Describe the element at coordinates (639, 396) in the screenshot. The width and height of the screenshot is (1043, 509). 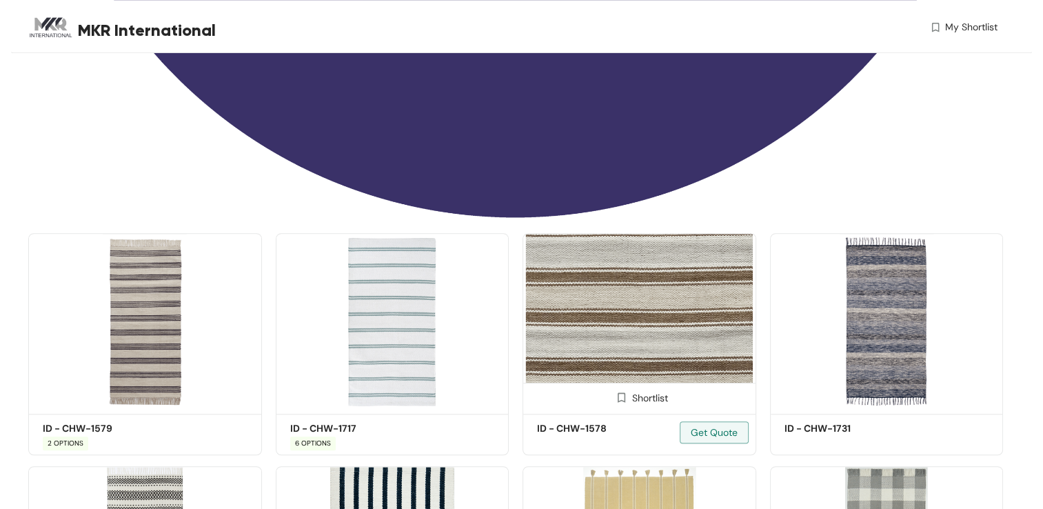
I see `div: Shortlist` at that location.